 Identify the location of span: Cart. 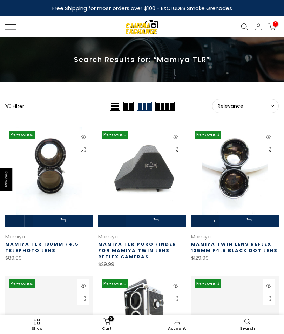
(107, 329).